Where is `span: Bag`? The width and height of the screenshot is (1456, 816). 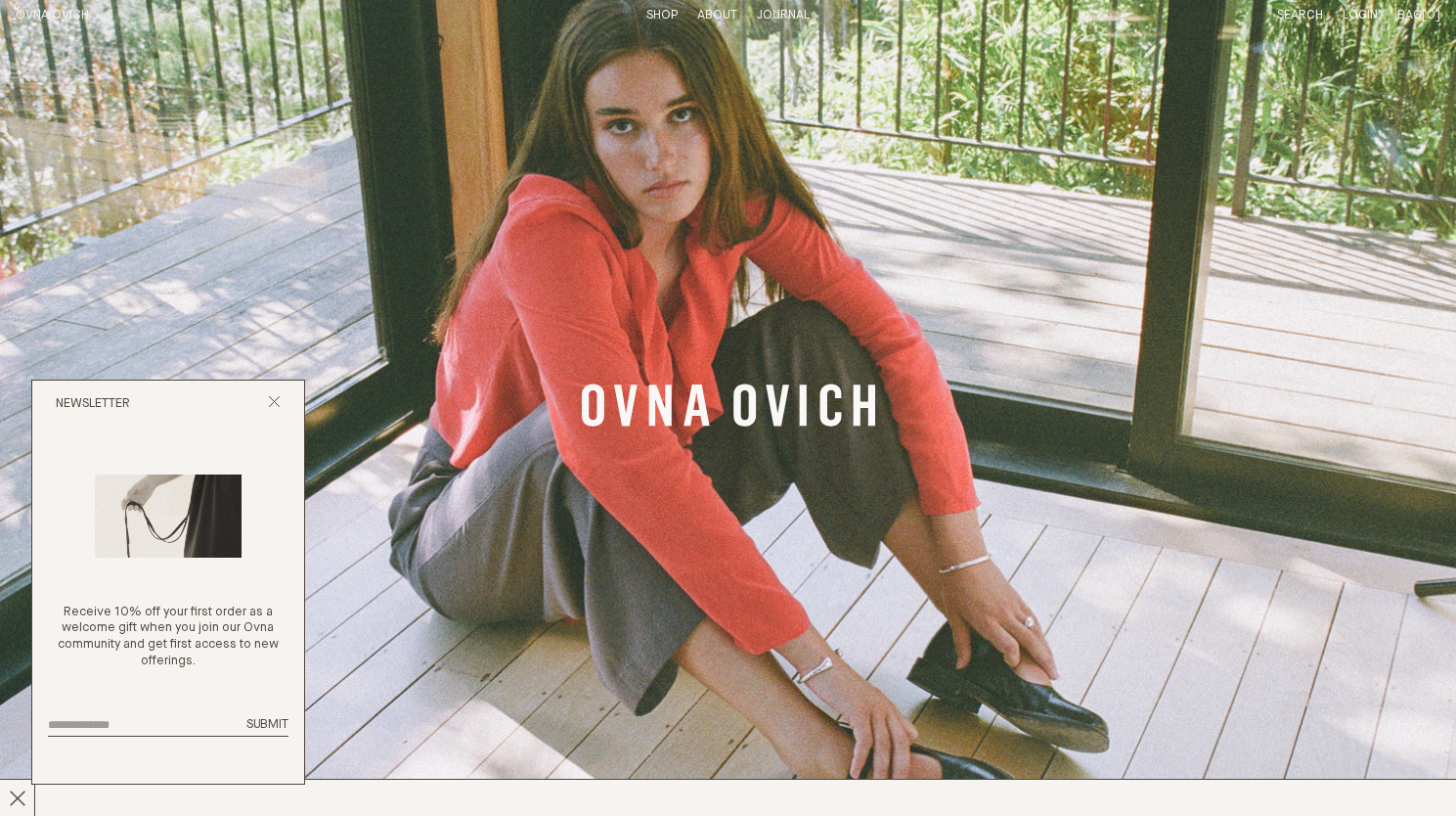 span: Bag is located at coordinates (1409, 15).